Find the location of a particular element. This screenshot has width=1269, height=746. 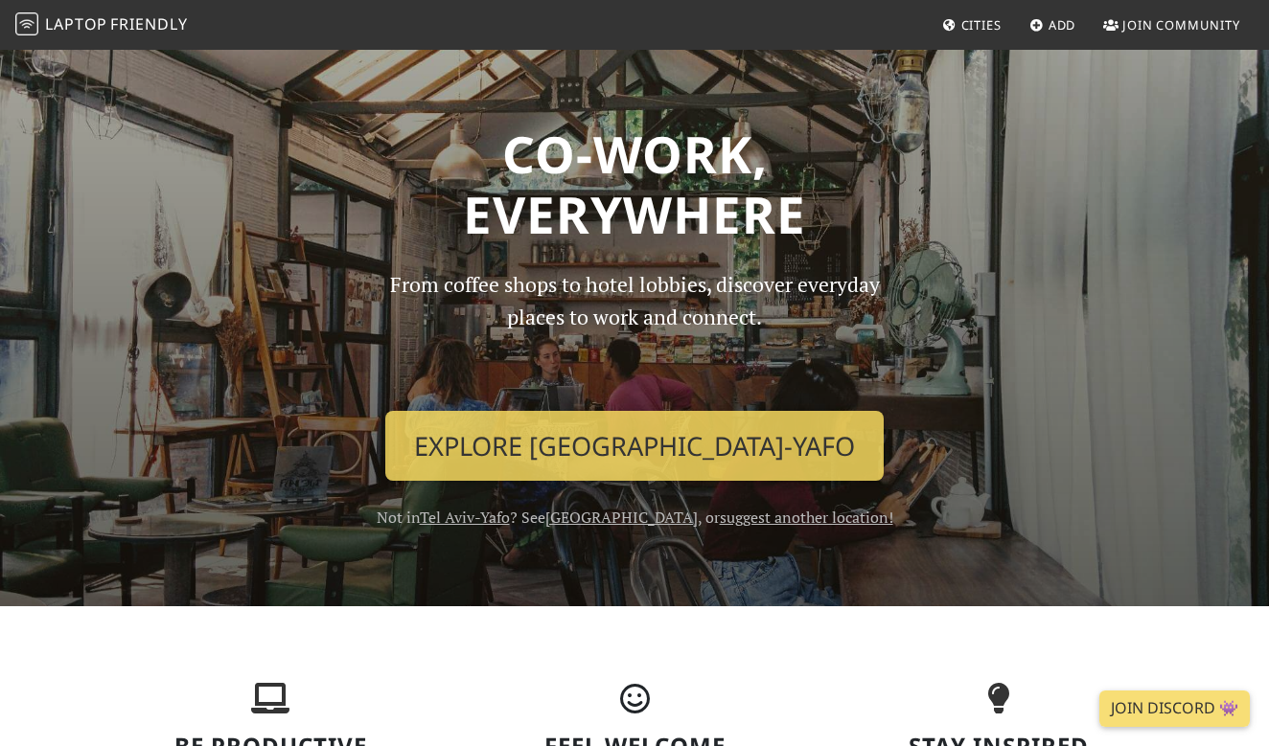

h1: Co-work, Everywhere is located at coordinates (634, 184).